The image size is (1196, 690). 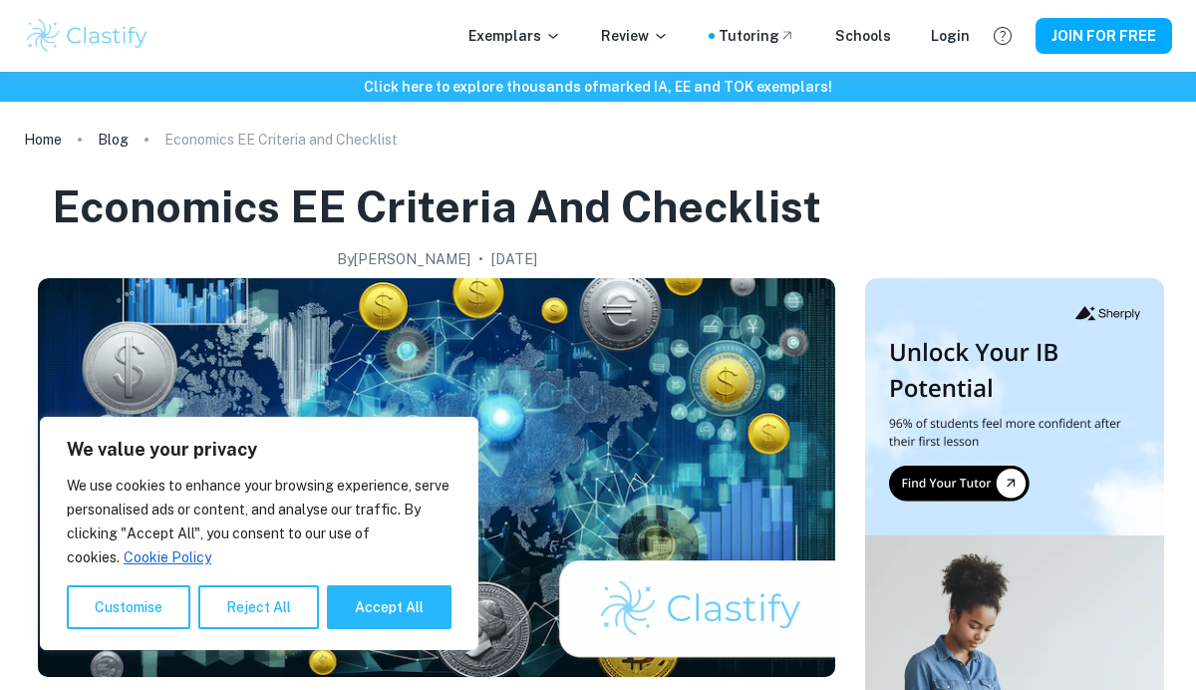 I want to click on p: We value your privacy, so click(x=259, y=449).